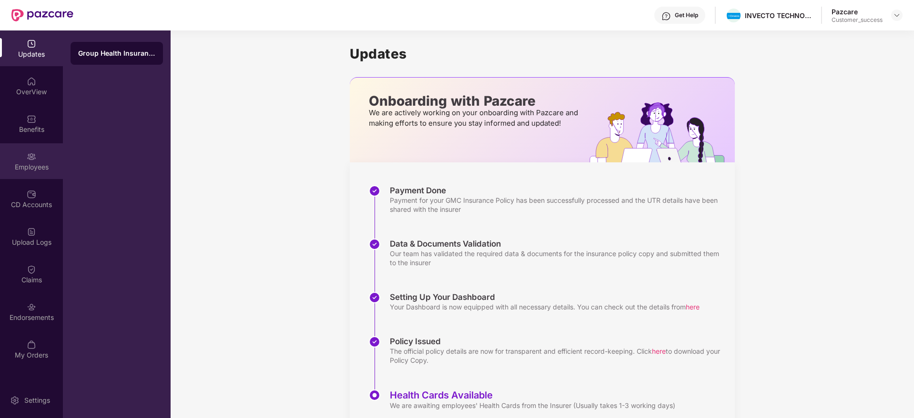  I want to click on img: svg+xml;base64,PHN2ZyBpZD0iTXlfT3JkZXJzIiBkYXRhLW5hbWU9Ik15IE9yZGVycyIgeG1sbnM9Imh0dHA6Ly93d3cudz..., so click(31, 345).